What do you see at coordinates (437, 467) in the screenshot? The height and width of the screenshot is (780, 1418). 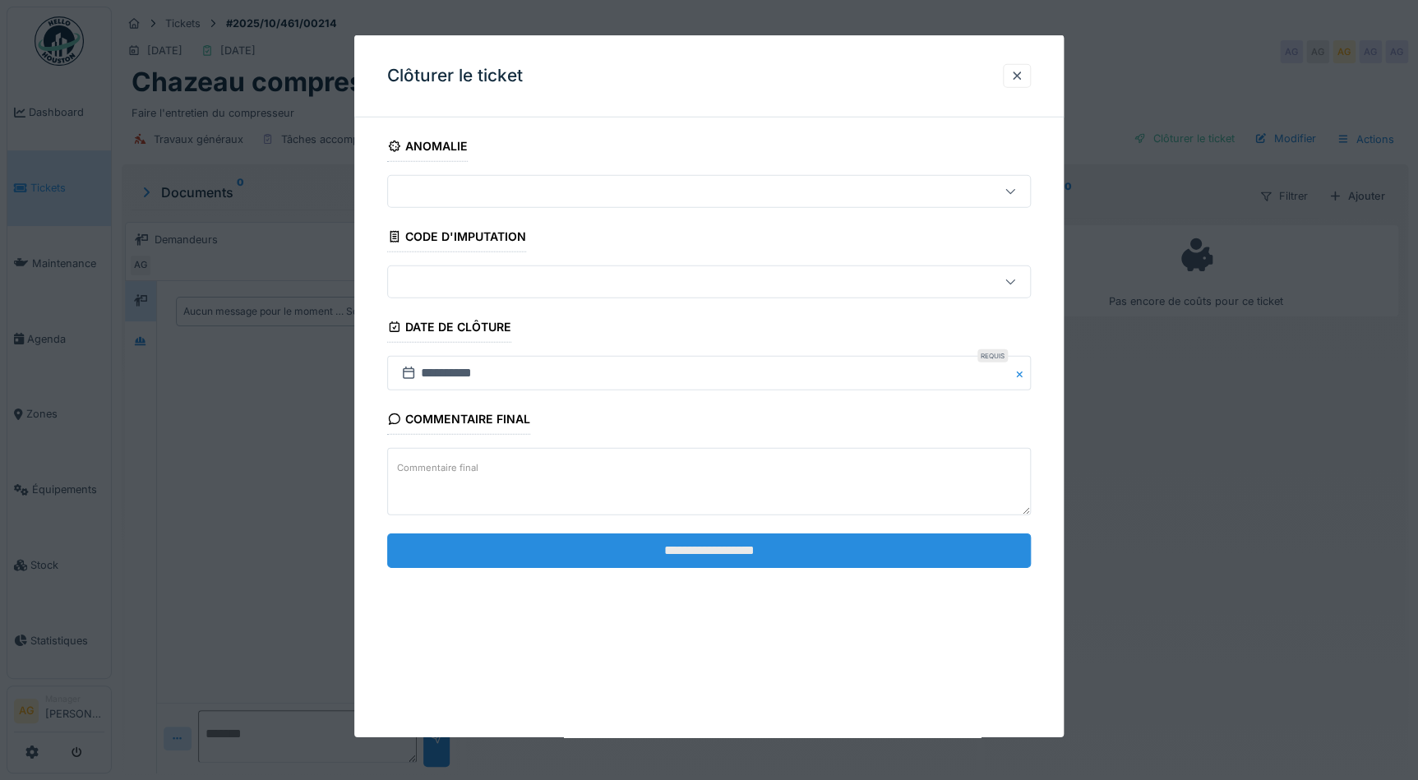 I see `label: Commentaire final` at bounding box center [437, 467].